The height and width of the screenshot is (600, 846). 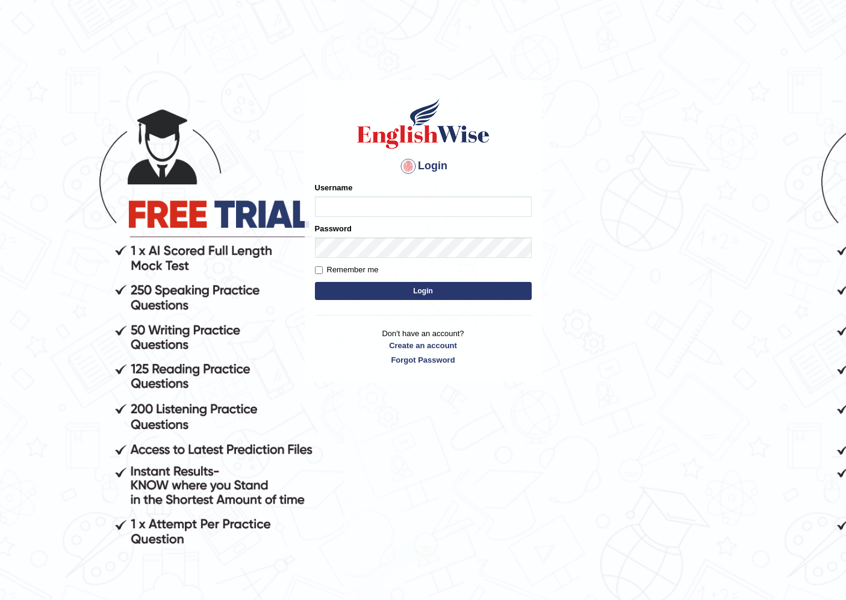 What do you see at coordinates (347, 270) in the screenshot?
I see `label: Remember me` at bounding box center [347, 270].